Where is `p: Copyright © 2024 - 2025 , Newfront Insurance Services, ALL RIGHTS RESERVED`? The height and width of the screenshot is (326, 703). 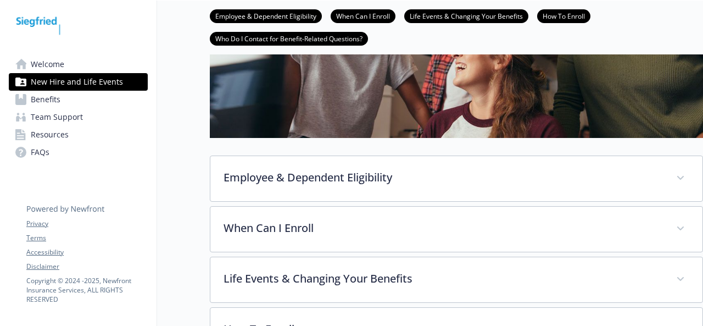
p: Copyright © 2024 - 2025 , Newfront Insurance Services, ALL RIGHTS RESERVED is located at coordinates (87, 289).